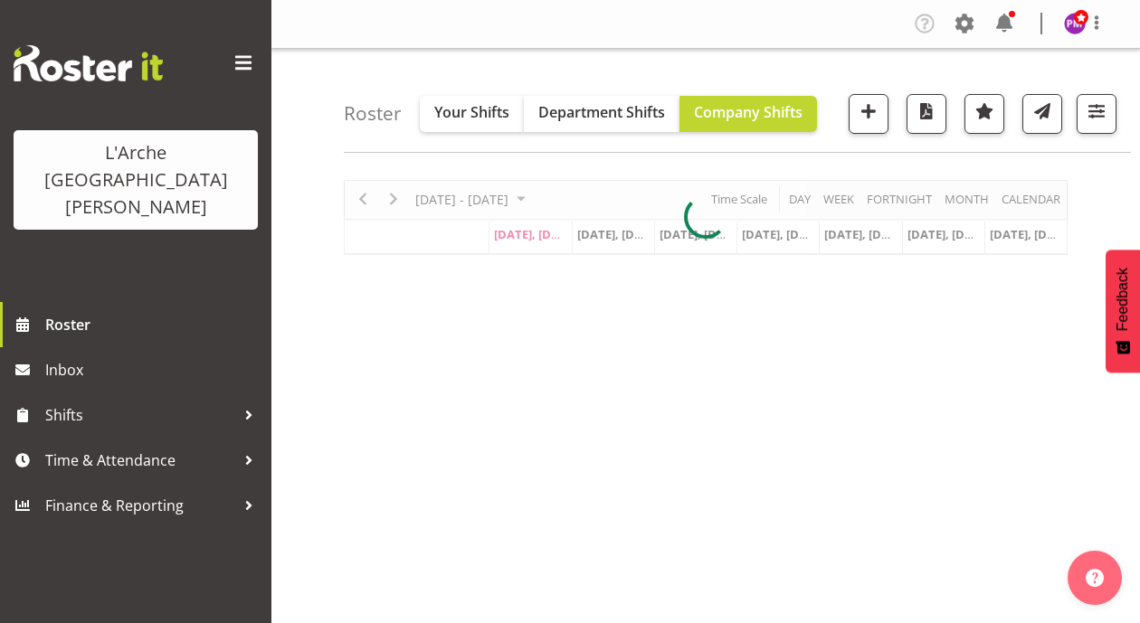  Describe the element at coordinates (602, 112) in the screenshot. I see `span: Department Shifts` at that location.